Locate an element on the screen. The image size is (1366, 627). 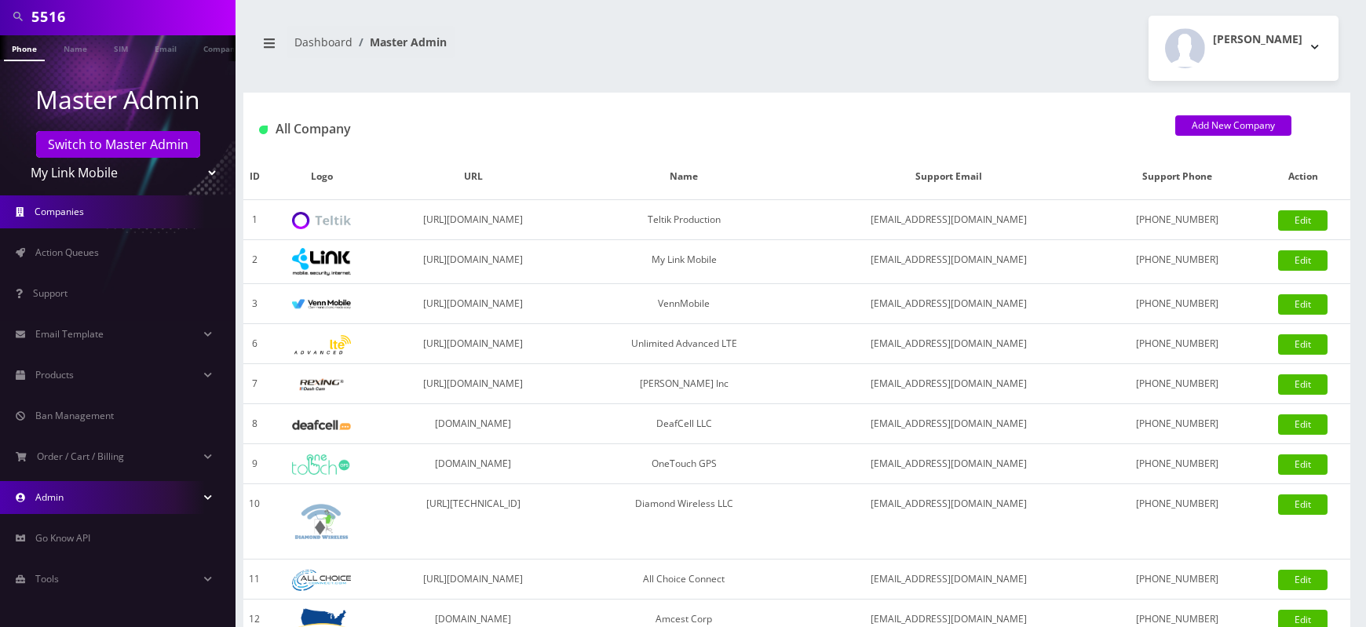
img: DeafCell LLC is located at coordinates (321, 425).